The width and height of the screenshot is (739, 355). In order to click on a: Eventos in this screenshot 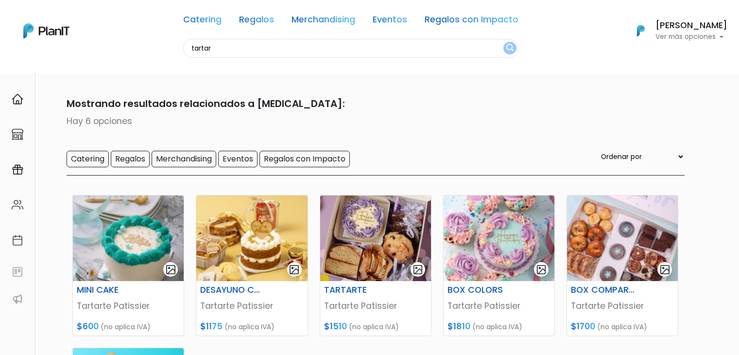, I will do `click(390, 21)`.